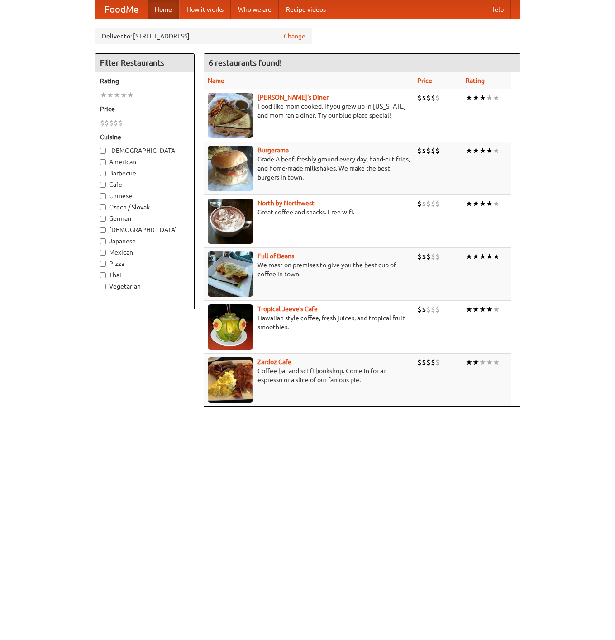  What do you see at coordinates (103, 264) in the screenshot?
I see `input: Pizza` at bounding box center [103, 264].